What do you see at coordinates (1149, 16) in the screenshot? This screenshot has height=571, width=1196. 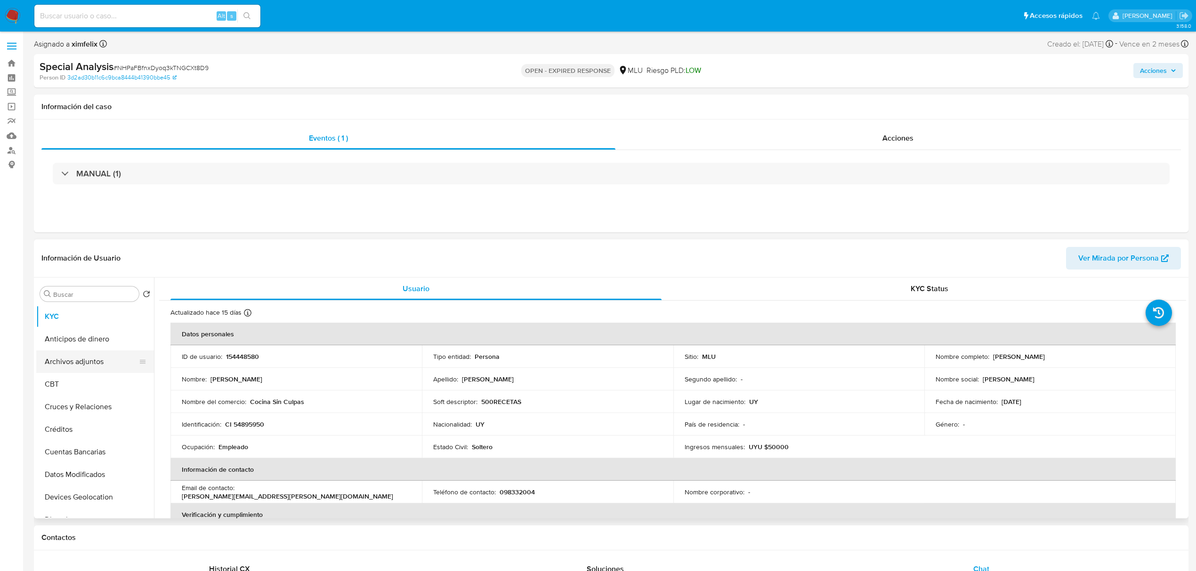 I see `p: ximena.felix@mercadolibre.com` at bounding box center [1149, 16].